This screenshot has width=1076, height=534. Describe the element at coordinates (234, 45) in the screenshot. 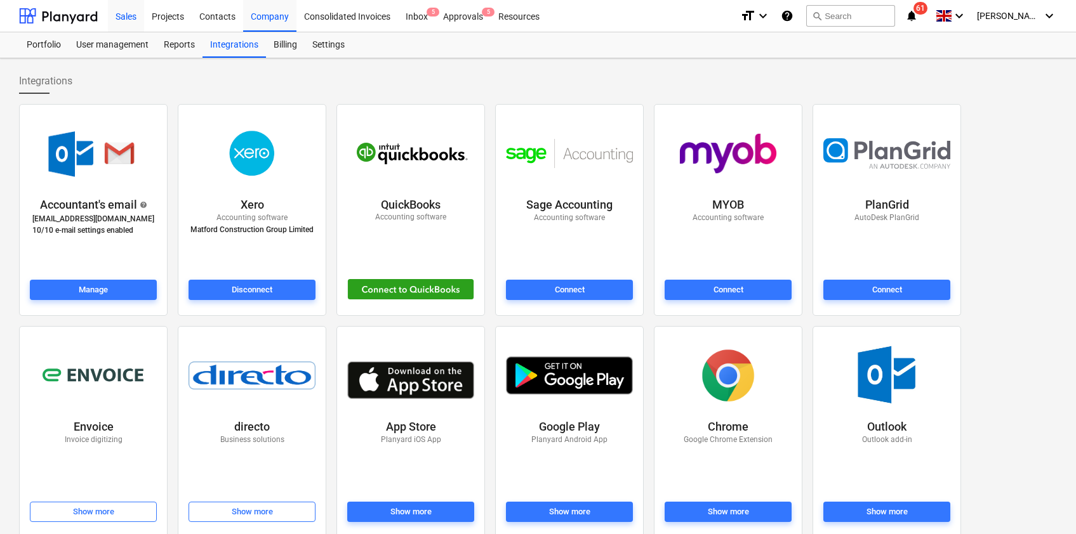

I see `a: Integrations` at that location.